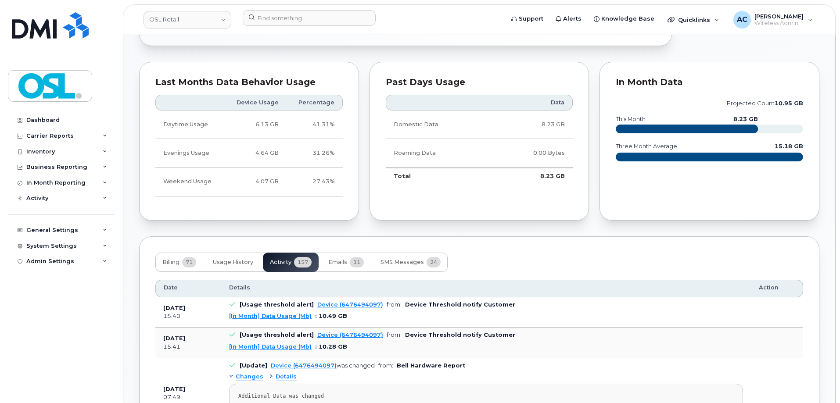 This screenshot has width=840, height=403. What do you see at coordinates (431, 366) in the screenshot?
I see `b: Bell Hardware Report` at bounding box center [431, 366].